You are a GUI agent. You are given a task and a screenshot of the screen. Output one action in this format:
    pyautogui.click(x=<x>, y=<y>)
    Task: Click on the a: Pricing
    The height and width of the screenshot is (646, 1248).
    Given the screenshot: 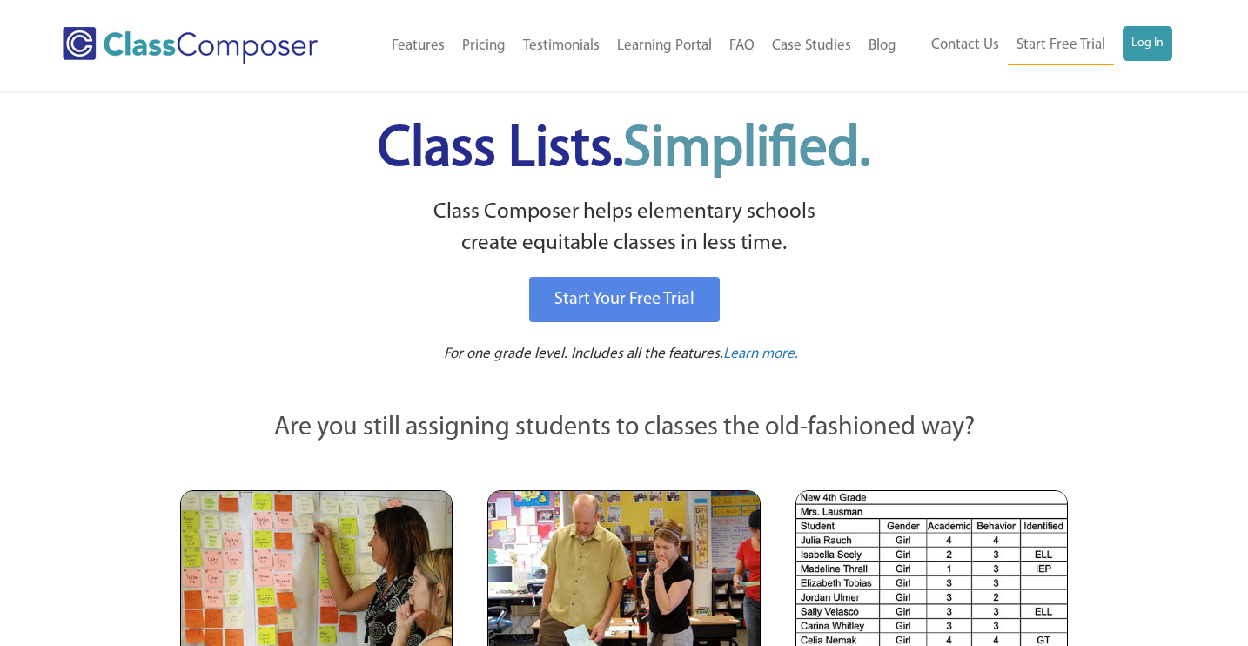 What is the action you would take?
    pyautogui.click(x=484, y=46)
    